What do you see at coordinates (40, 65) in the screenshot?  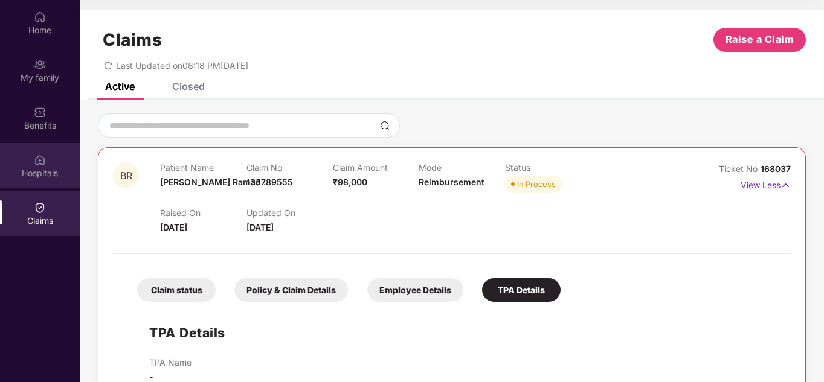 I see `img: svg+xml;base64,PHN2ZyB3aWR0aD0iMjAiIGhlaWdodD0iMjAiIHZpZXdCb3g9IjAgMCAyMCAyMCIgZmlsbD0ibm9uZSIgeG...` at bounding box center [40, 65].